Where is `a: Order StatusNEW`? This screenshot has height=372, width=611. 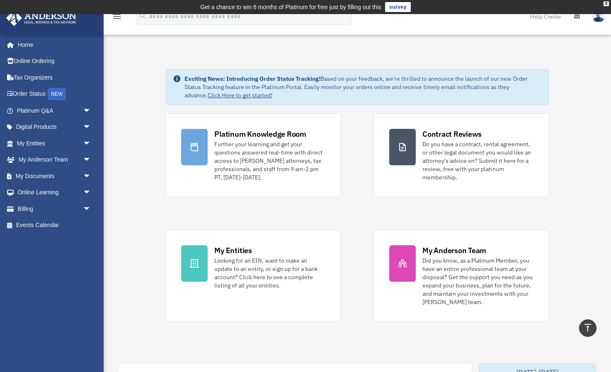
a: Order StatusNEW is located at coordinates (55, 94).